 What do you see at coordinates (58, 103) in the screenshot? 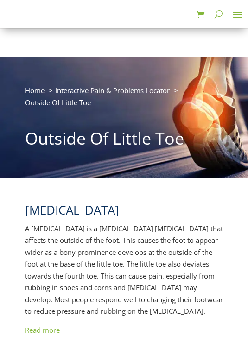
I see `span: Outside Of Little Toe` at bounding box center [58, 103].